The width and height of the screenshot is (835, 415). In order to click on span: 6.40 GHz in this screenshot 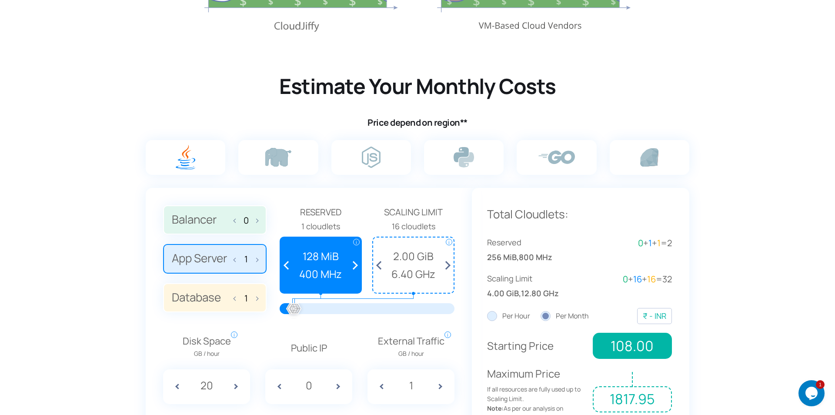, I will do `click(413, 274)`.